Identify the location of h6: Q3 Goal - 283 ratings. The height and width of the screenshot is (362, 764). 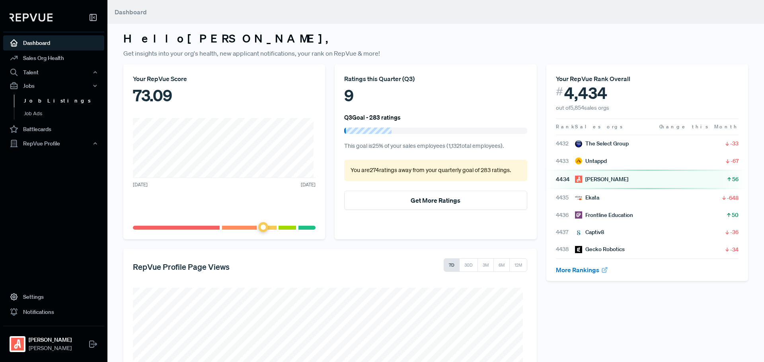
(372, 117).